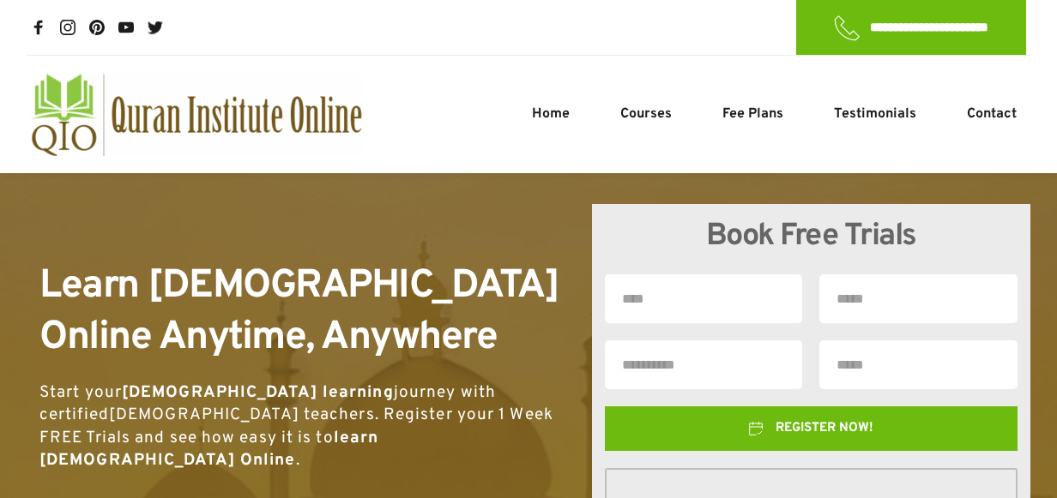 The image size is (1057, 498). What do you see at coordinates (824, 429) in the screenshot?
I see `span: REGISTER NOW!` at bounding box center [824, 429].